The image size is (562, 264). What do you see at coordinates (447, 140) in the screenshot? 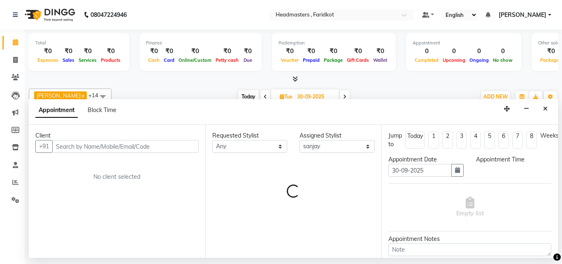
I see `li: 2` at bounding box center [447, 140].